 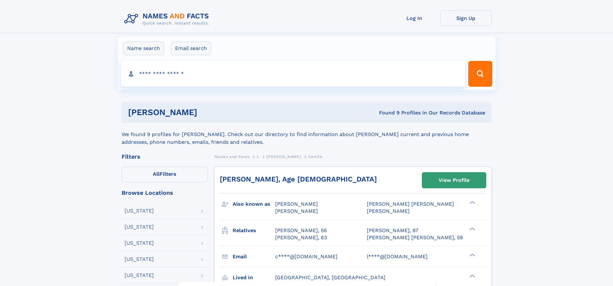 What do you see at coordinates (165, 156) in the screenshot?
I see `div: Filters` at bounding box center [165, 156].